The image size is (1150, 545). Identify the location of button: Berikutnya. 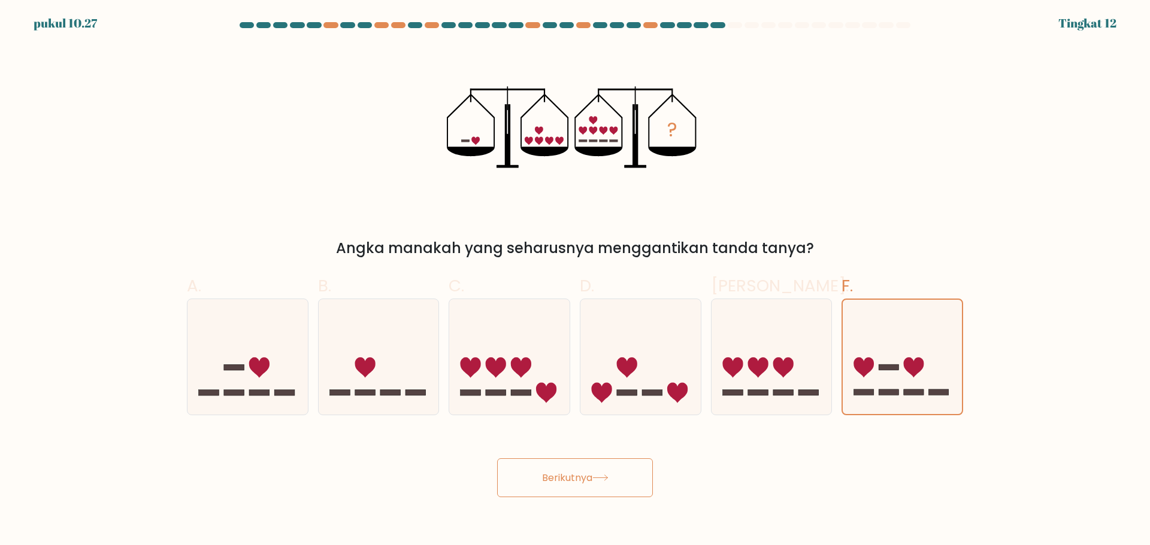
(575, 478).